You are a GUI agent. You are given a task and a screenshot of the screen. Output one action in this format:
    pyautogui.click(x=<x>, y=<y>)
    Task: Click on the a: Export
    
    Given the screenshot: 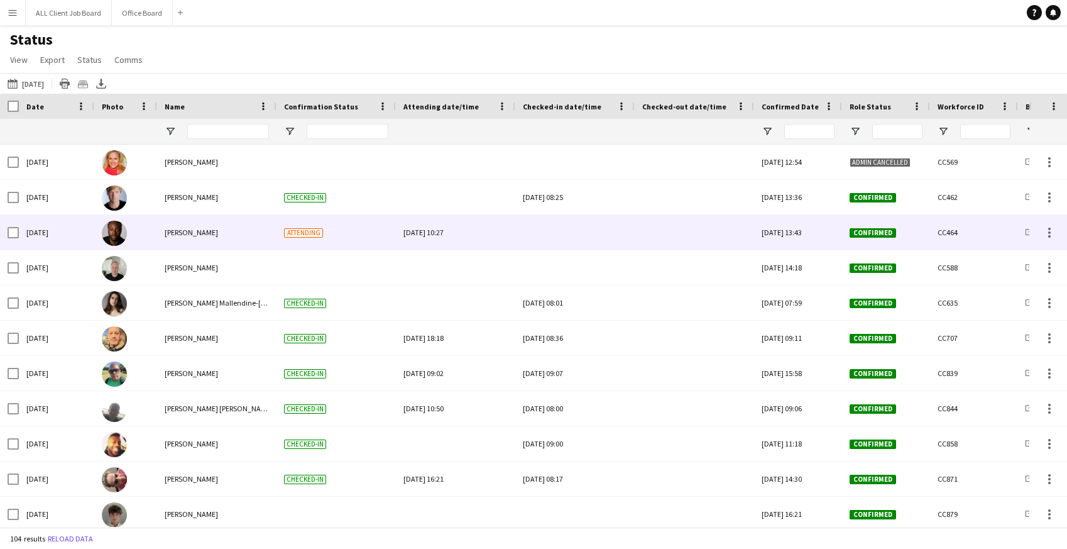 What is the action you would take?
    pyautogui.click(x=52, y=60)
    